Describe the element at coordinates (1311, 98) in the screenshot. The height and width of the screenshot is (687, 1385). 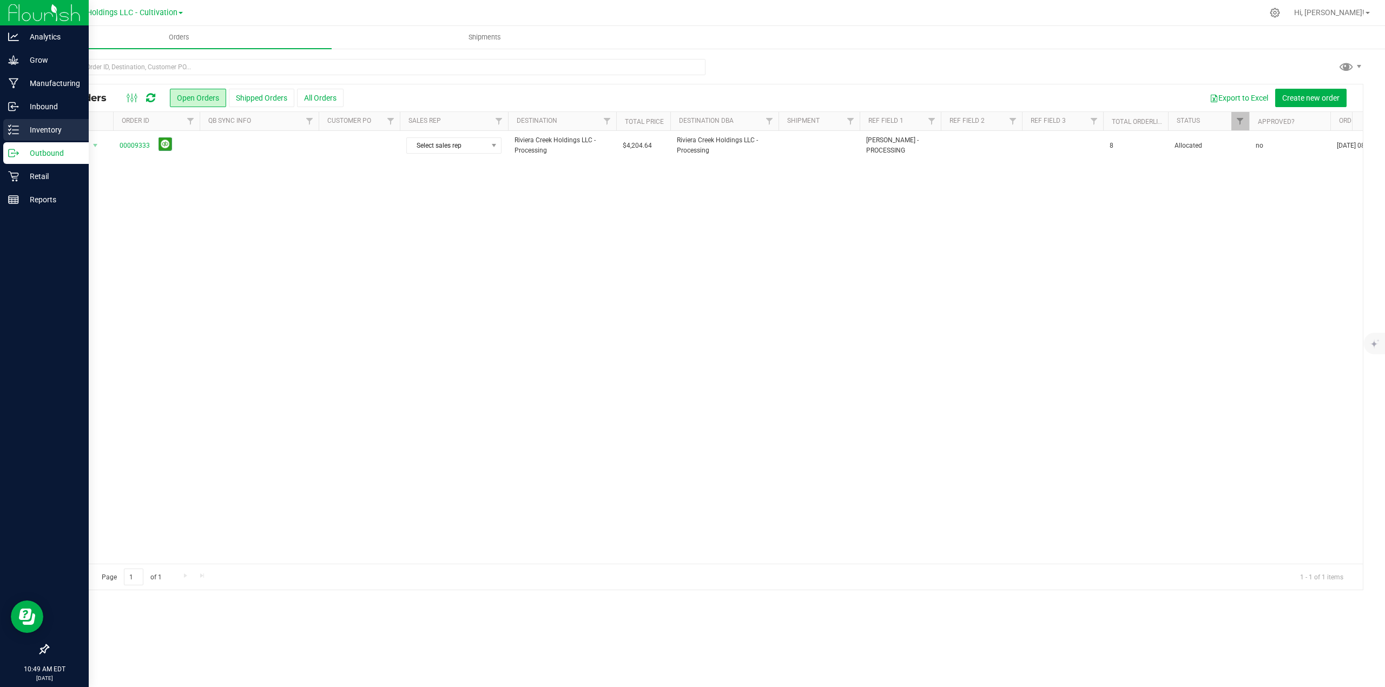
I see `button: Create new order` at that location.